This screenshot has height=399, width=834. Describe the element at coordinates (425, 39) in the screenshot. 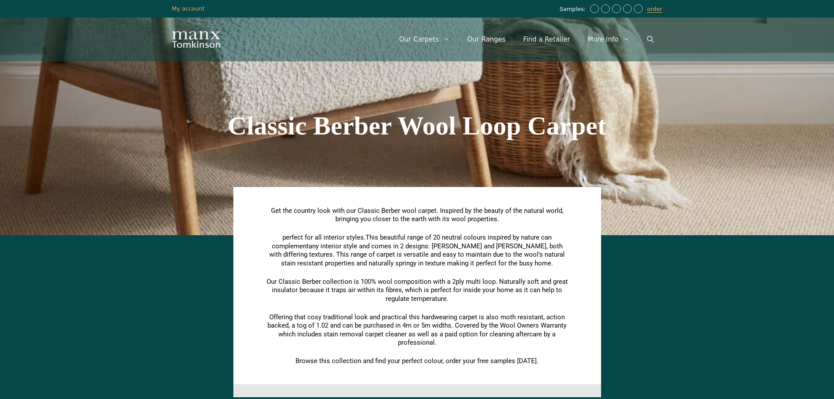

I see `a: Our Carpets` at that location.